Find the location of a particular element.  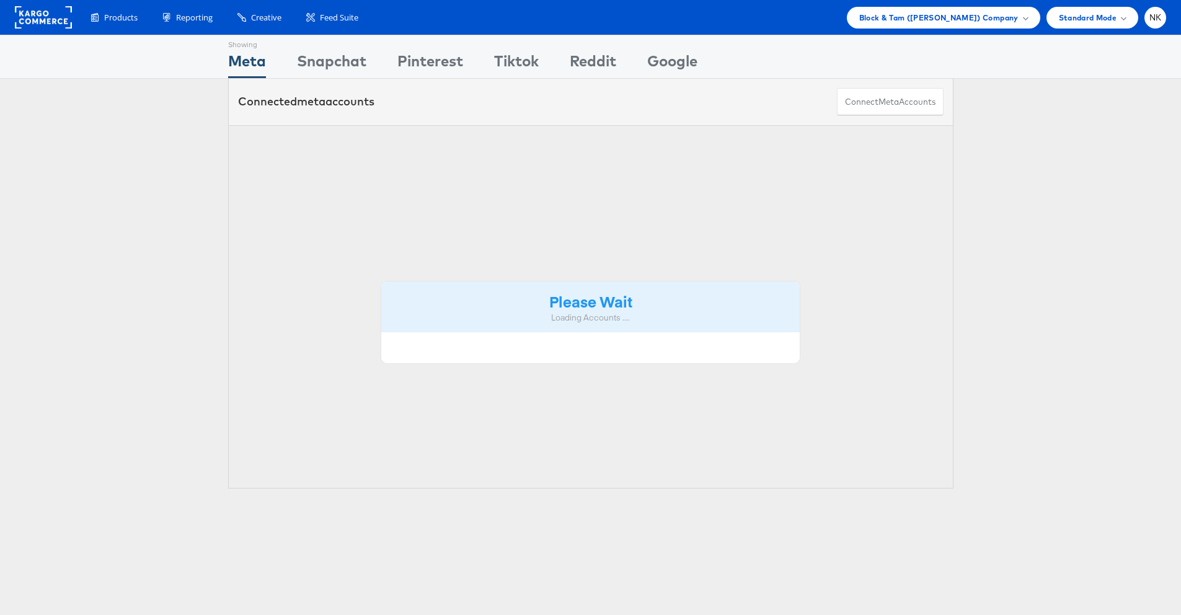

div: Snapchat is located at coordinates (332, 64).